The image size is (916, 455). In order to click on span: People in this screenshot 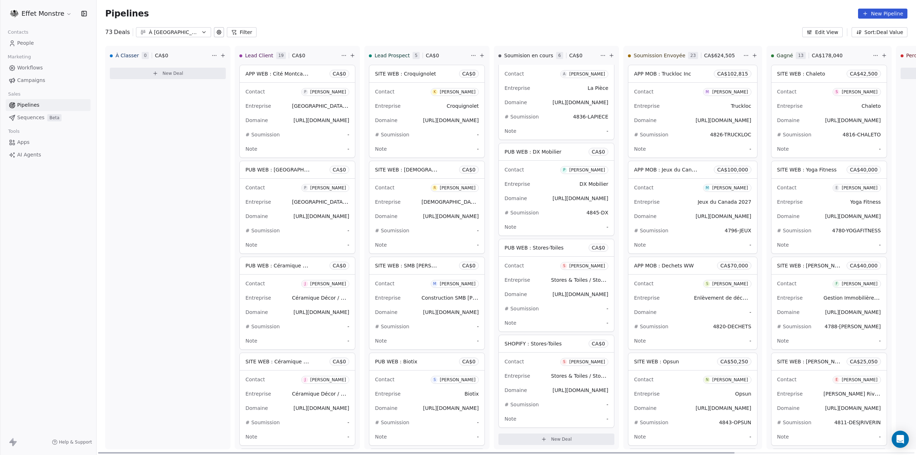, I will do `click(25, 43)`.